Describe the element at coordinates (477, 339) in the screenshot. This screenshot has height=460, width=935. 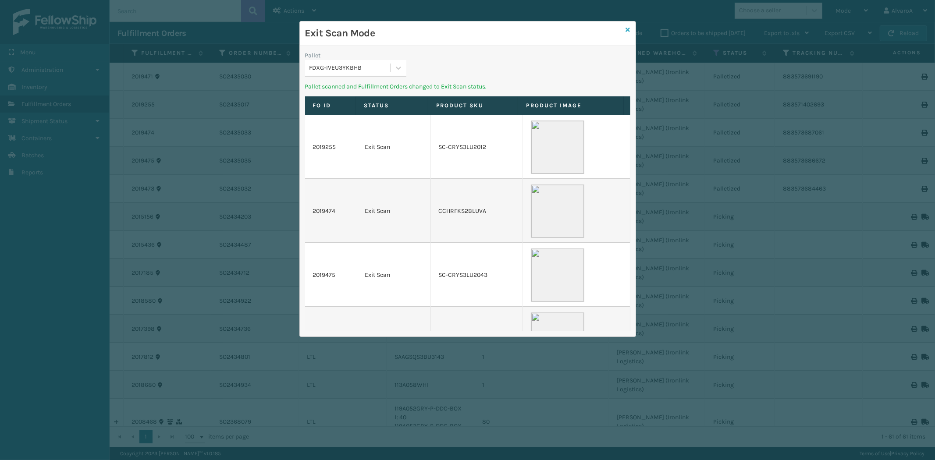
I see `td: SC-CRYS3LU2001` at that location.